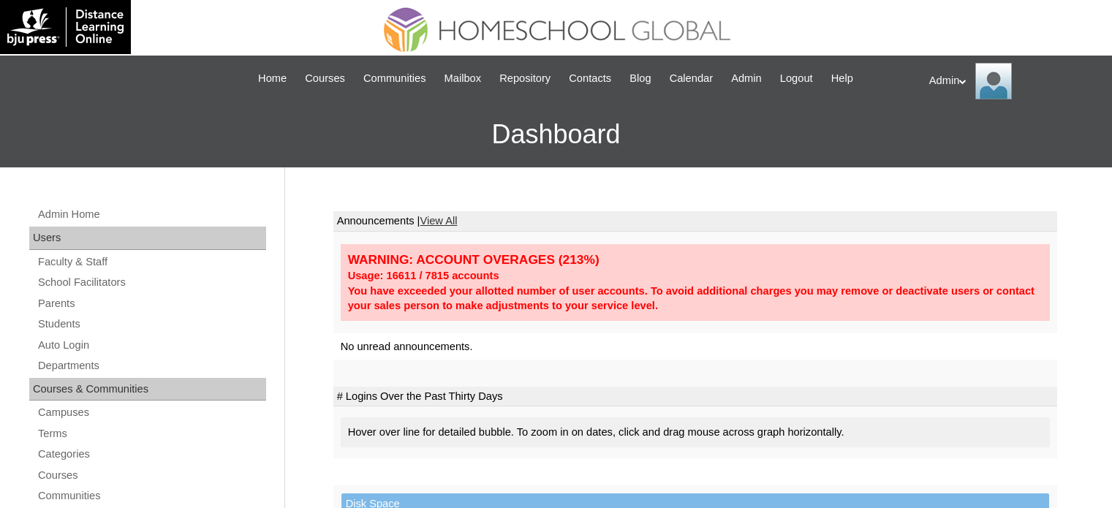  Describe the element at coordinates (695, 259) in the screenshot. I see `div: WARNING: ACCOUNT OVERAGES (213%)` at that location.